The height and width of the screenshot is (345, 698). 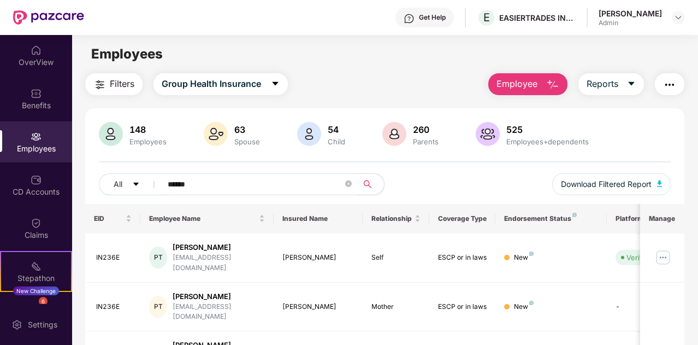 What do you see at coordinates (207, 218) in the screenshot?
I see `th: Employee Name` at bounding box center [207, 218].